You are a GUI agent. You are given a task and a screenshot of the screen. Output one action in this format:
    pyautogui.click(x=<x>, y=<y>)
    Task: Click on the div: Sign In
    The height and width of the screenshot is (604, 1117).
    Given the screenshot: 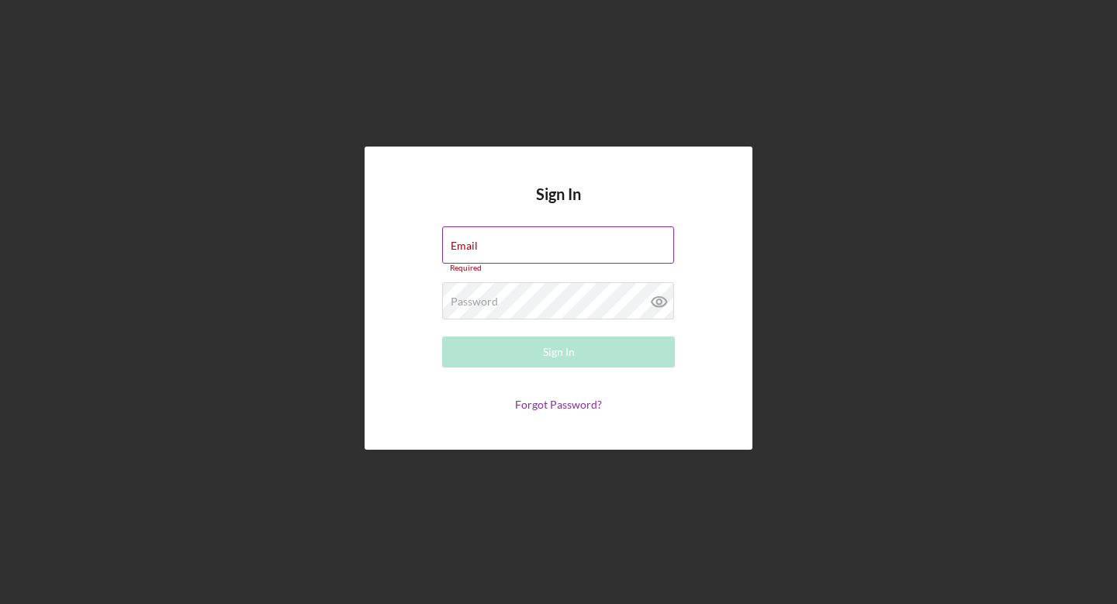 What is the action you would take?
    pyautogui.click(x=558, y=352)
    